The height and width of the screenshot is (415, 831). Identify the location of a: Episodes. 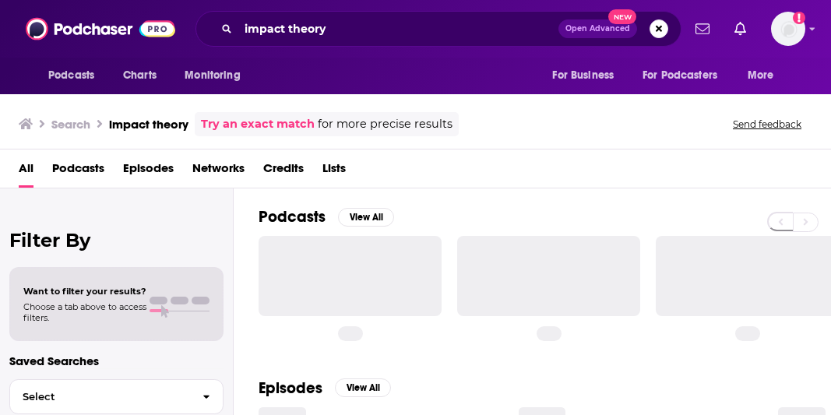
(148, 171).